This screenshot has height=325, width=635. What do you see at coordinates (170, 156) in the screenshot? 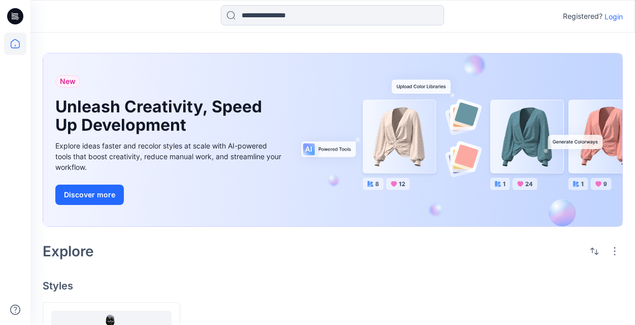
I see `div: Explore ideas faster and recolor styles at scale with AI-powered tools that boost creativity, red...` at bounding box center [170, 156].